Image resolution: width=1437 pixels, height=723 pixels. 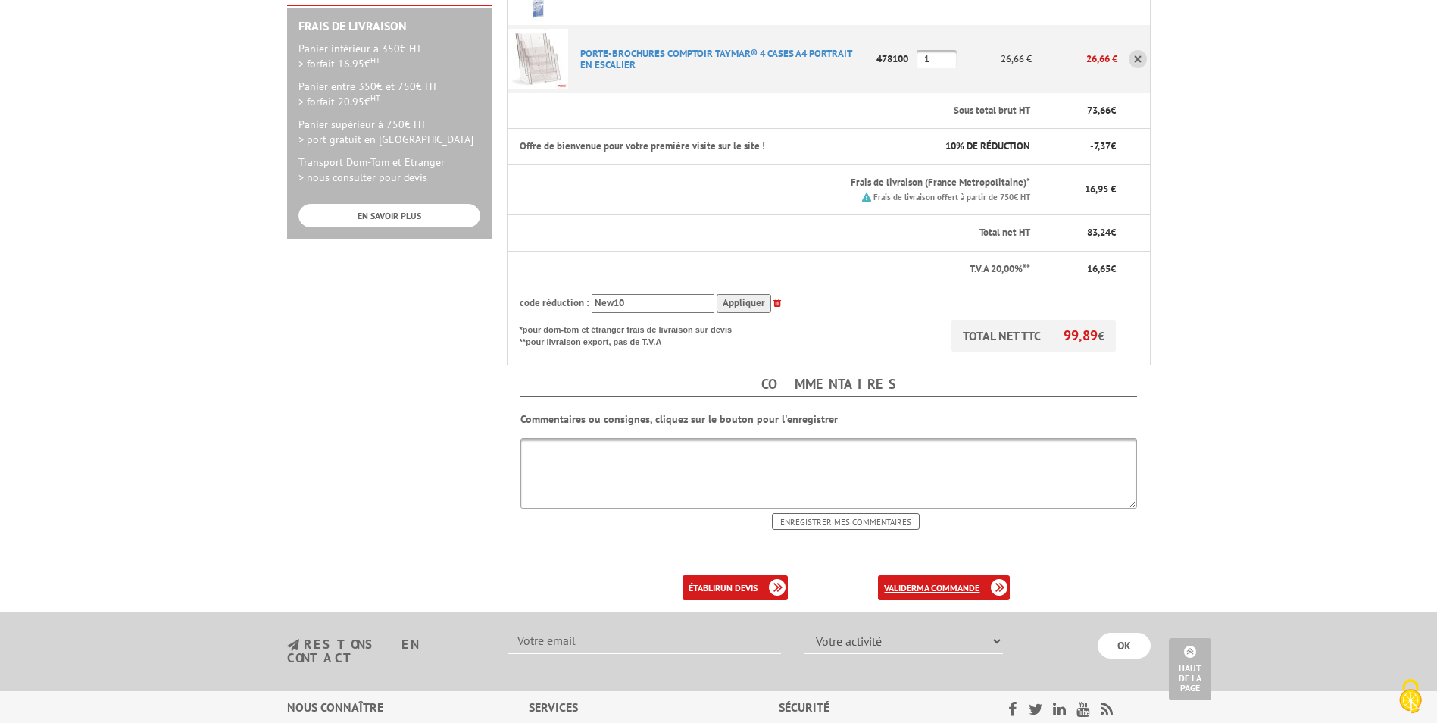 What do you see at coordinates (716, 59) in the screenshot?
I see `a: PORTE-BROCHURES COMPTOIR TAYMAR® 4 CASES A4 PORTRAIT EN ESCALIER` at bounding box center [716, 59].